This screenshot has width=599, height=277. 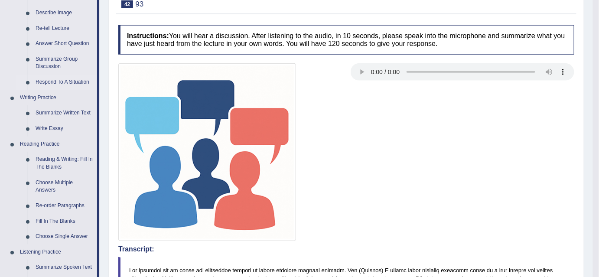 I want to click on span: 42, so click(x=127, y=4).